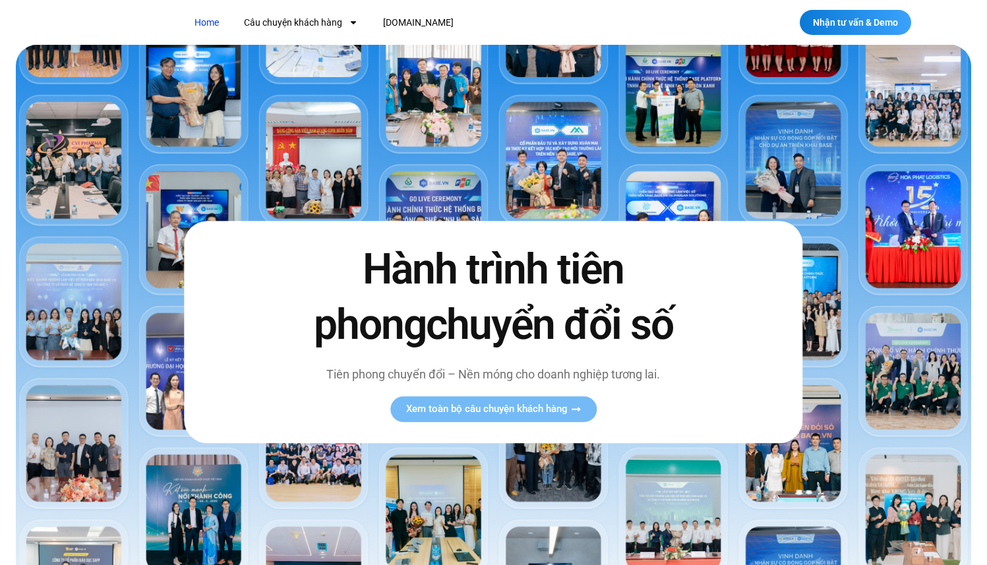 The image size is (987, 565). I want to click on a: Xem toàn bộ câu chuyện khách hàng, so click(493, 409).